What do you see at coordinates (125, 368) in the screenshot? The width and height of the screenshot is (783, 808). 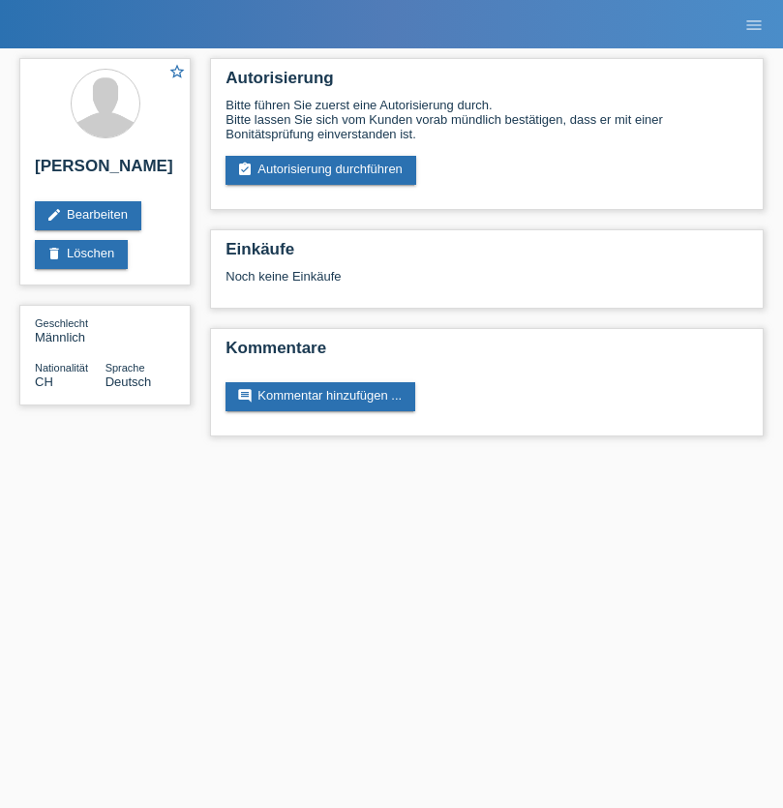 I see `span: Sprache` at bounding box center [125, 368].